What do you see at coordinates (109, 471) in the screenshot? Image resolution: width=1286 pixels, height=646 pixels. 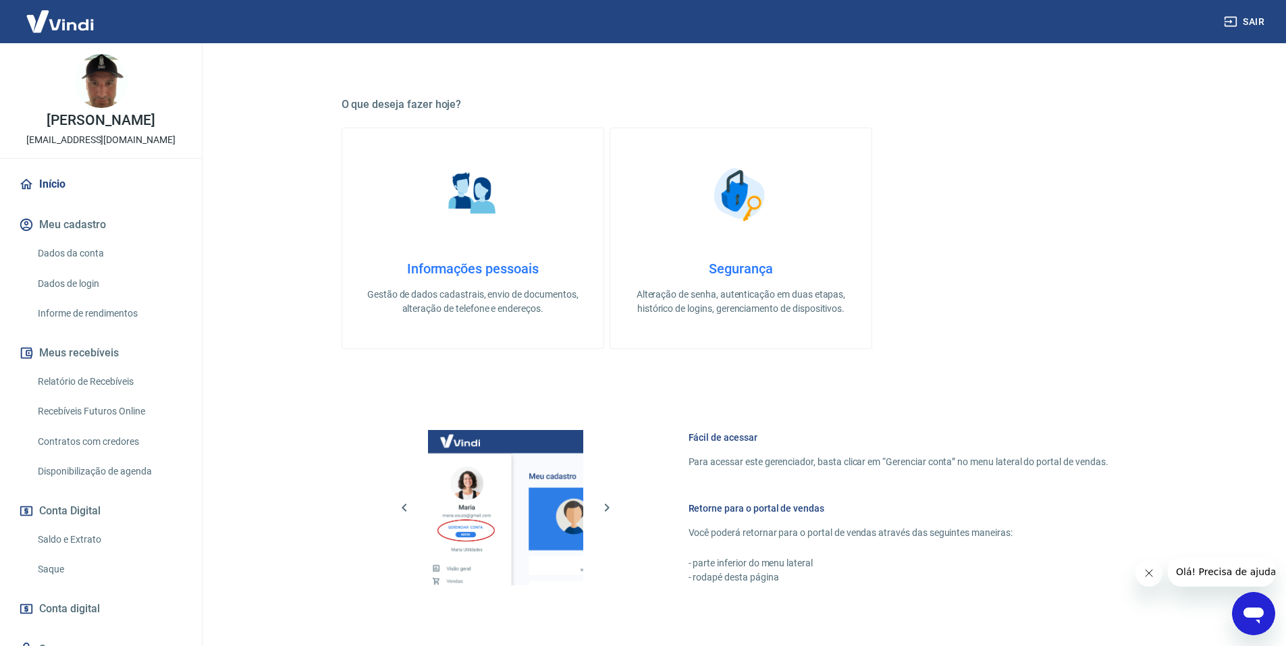 I see `a: Disponibilização de agenda` at bounding box center [109, 471].